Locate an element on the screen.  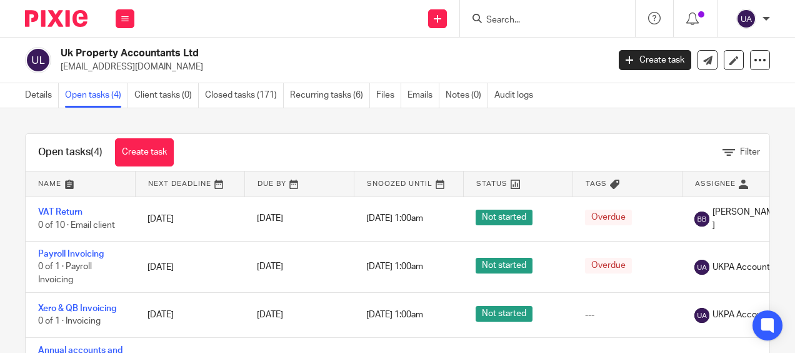
a: VAT Return is located at coordinates (60, 212).